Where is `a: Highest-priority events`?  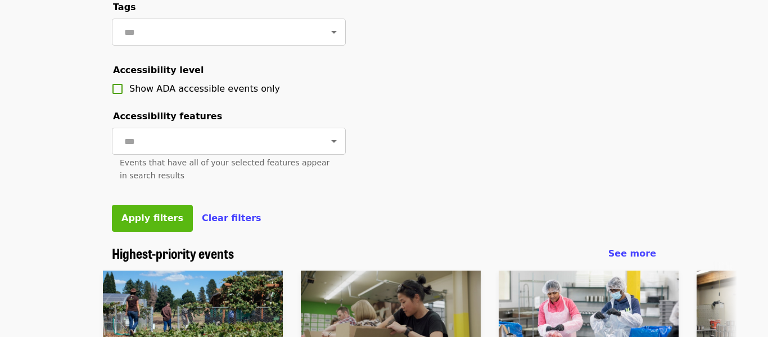
a: Highest-priority events is located at coordinates (173, 253).